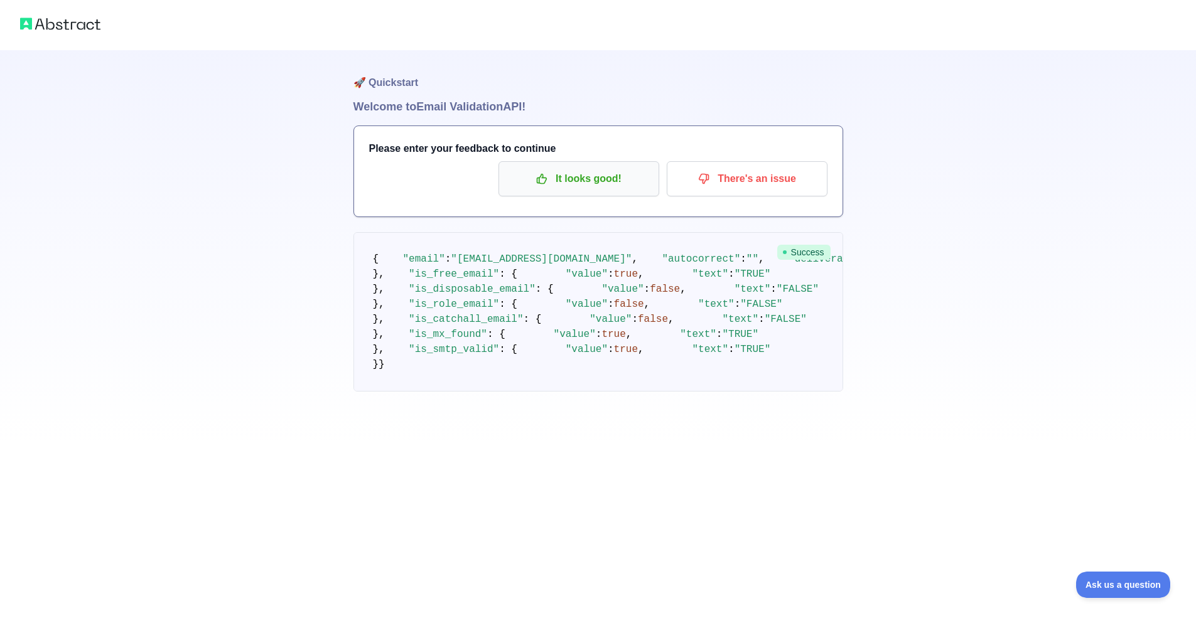 Image resolution: width=1196 pixels, height=623 pixels. What do you see at coordinates (454, 274) in the screenshot?
I see `span: "is_free_email"` at bounding box center [454, 274].